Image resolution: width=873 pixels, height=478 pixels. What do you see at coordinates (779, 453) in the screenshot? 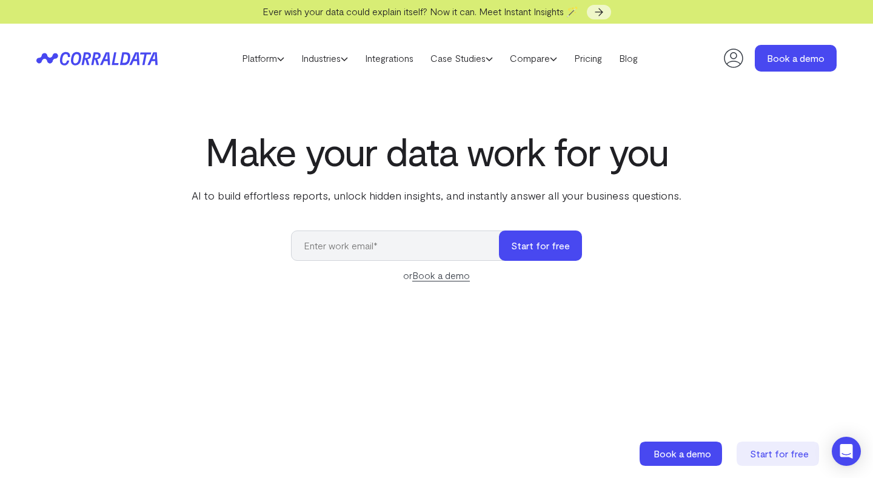
I see `a: Start for free` at bounding box center [779, 453].